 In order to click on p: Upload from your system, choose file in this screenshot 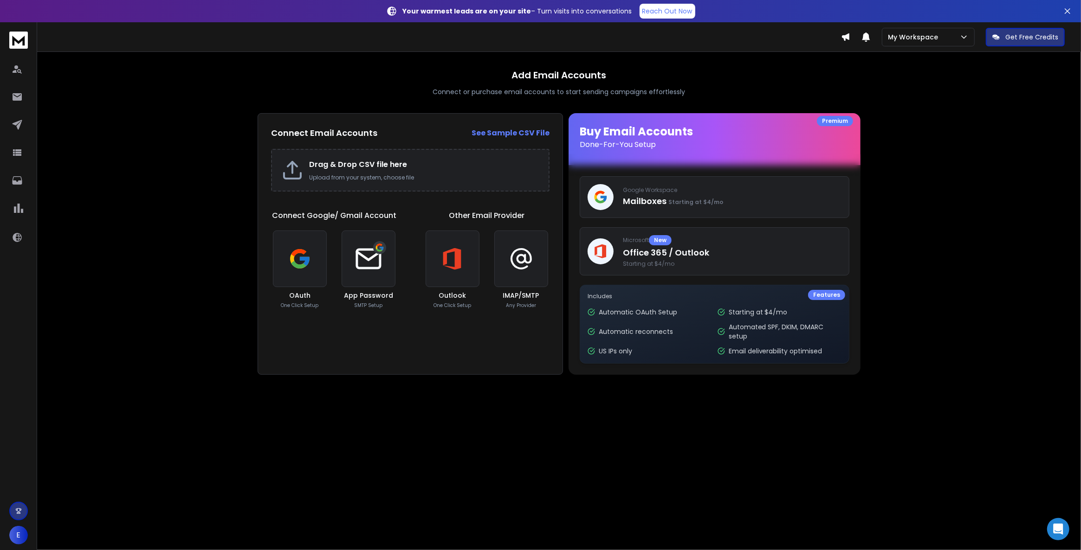, I will do `click(424, 178)`.